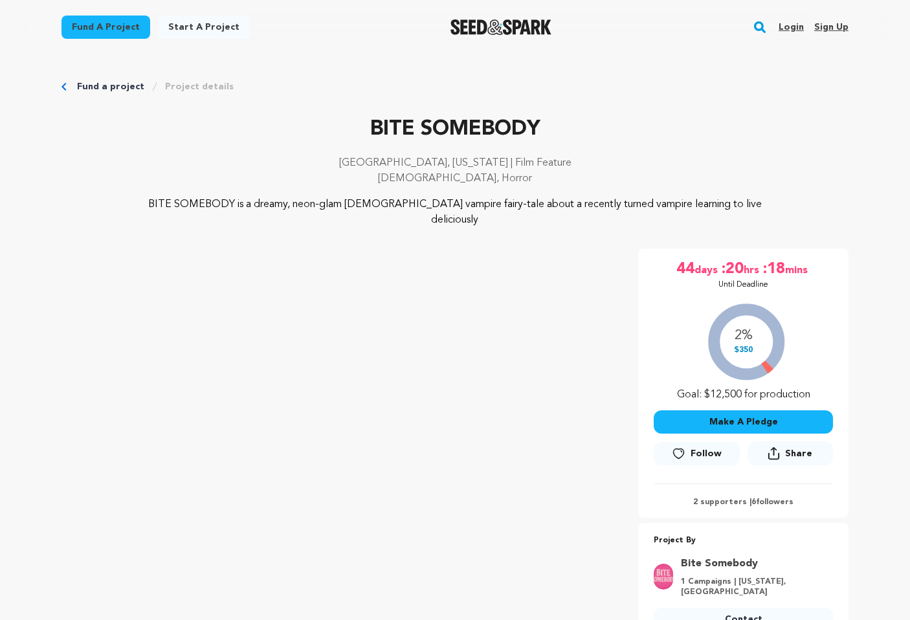 The width and height of the screenshot is (910, 620). I want to click on span: days, so click(707, 269).